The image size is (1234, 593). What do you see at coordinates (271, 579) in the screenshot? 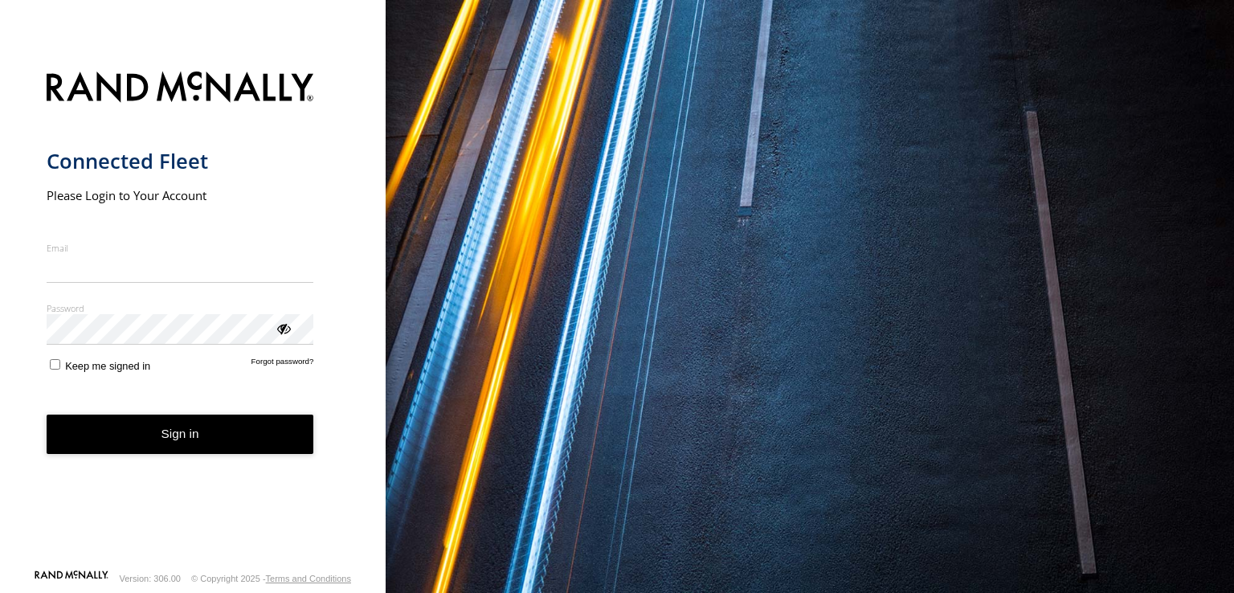
I see `div: © Copyright 2025 -` at bounding box center [271, 579].